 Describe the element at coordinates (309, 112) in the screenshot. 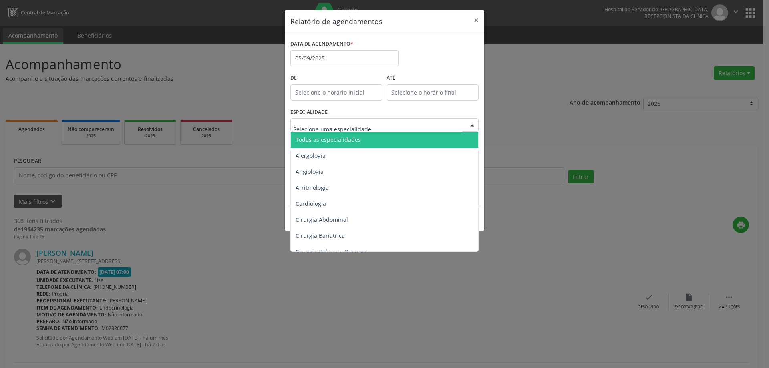

I see `label: ESPECIALIDADE` at that location.